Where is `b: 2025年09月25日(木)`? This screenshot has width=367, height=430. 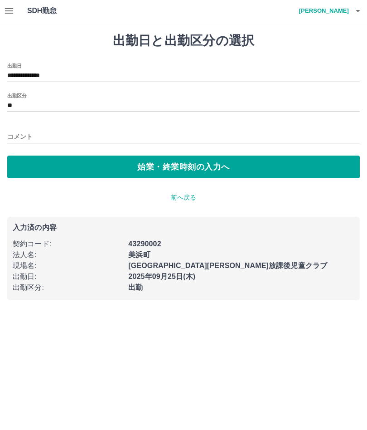
b: 2025年09月25日(木) is located at coordinates (162, 276).